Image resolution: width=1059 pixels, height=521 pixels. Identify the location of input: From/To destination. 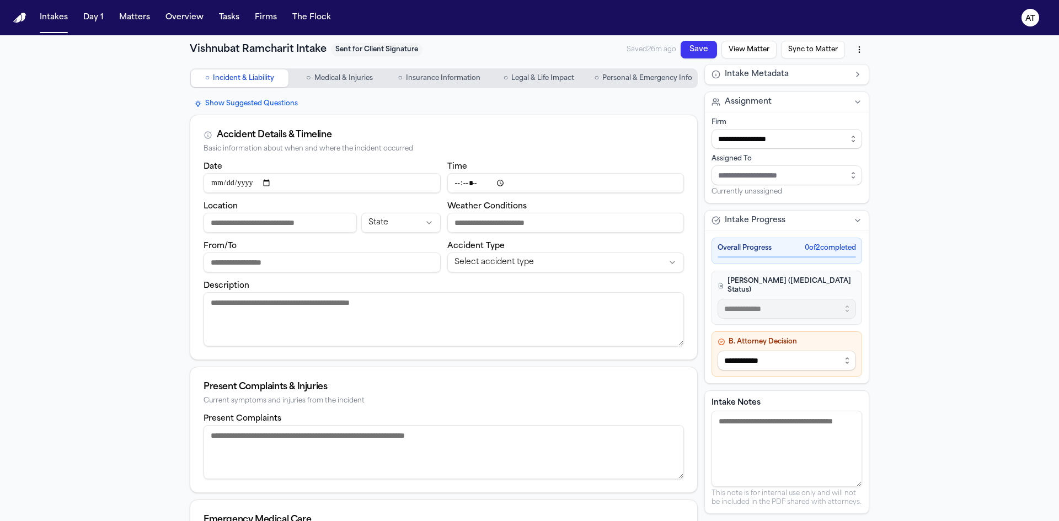
(322, 263).